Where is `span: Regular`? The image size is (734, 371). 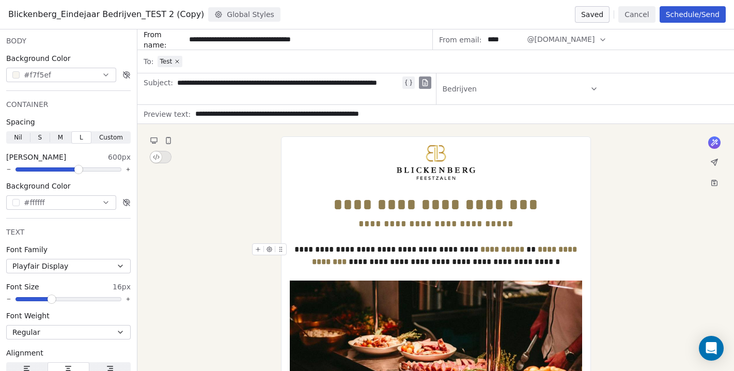
span: Regular is located at coordinates (26, 332).